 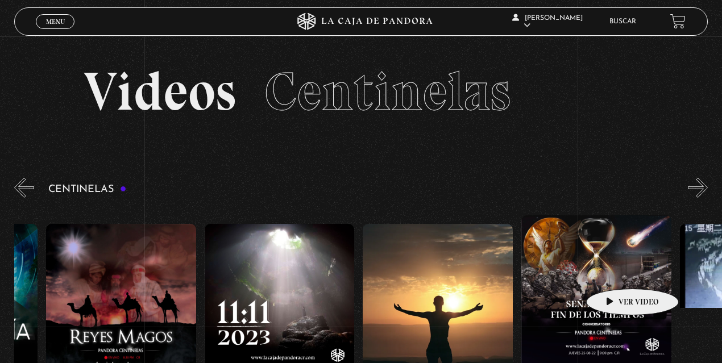 What do you see at coordinates (623, 22) in the screenshot?
I see `a: Buscar` at bounding box center [623, 22].